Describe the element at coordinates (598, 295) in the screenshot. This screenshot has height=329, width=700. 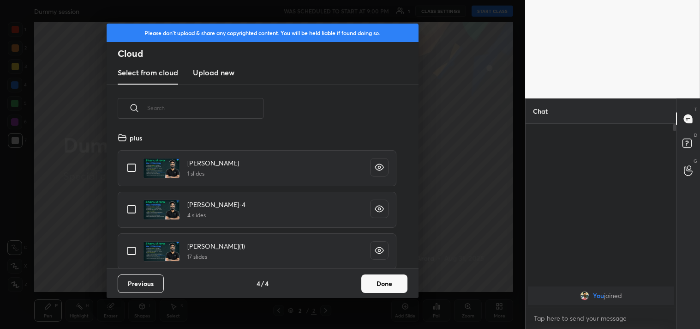
I see `span: You` at that location.